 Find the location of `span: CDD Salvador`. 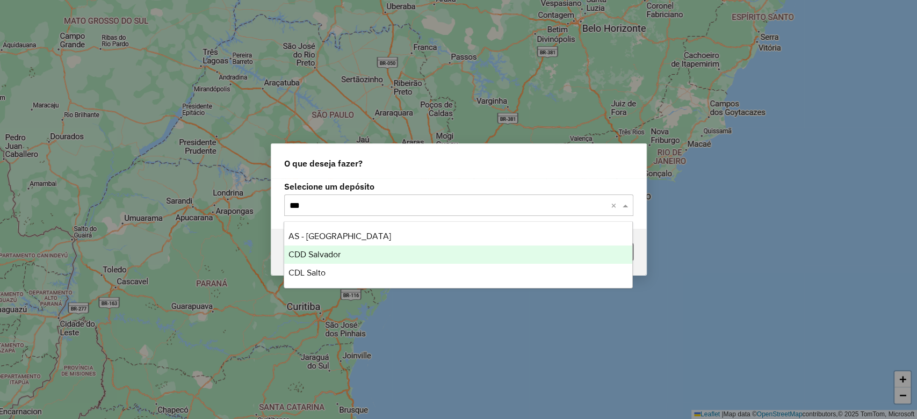

span: CDD Salvador is located at coordinates (314, 254).